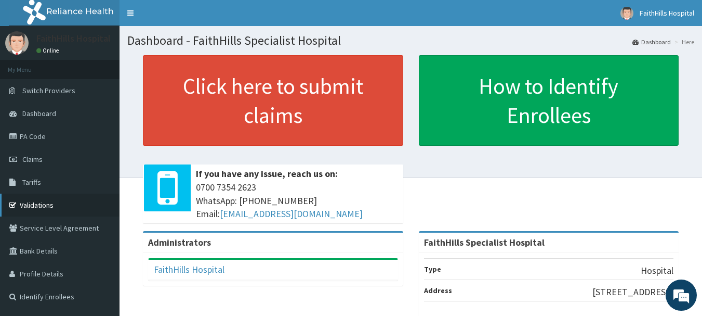  What do you see at coordinates (652, 42) in the screenshot?
I see `a: Dashboard` at bounding box center [652, 42].